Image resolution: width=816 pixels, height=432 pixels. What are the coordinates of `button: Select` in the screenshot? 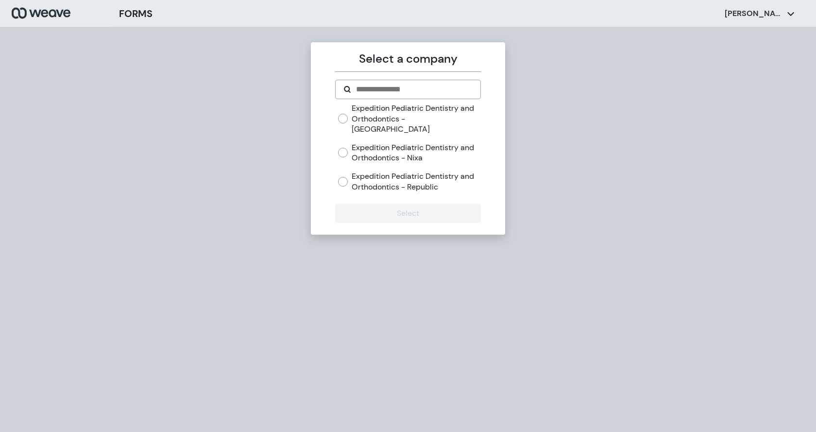 It's located at (408, 213).